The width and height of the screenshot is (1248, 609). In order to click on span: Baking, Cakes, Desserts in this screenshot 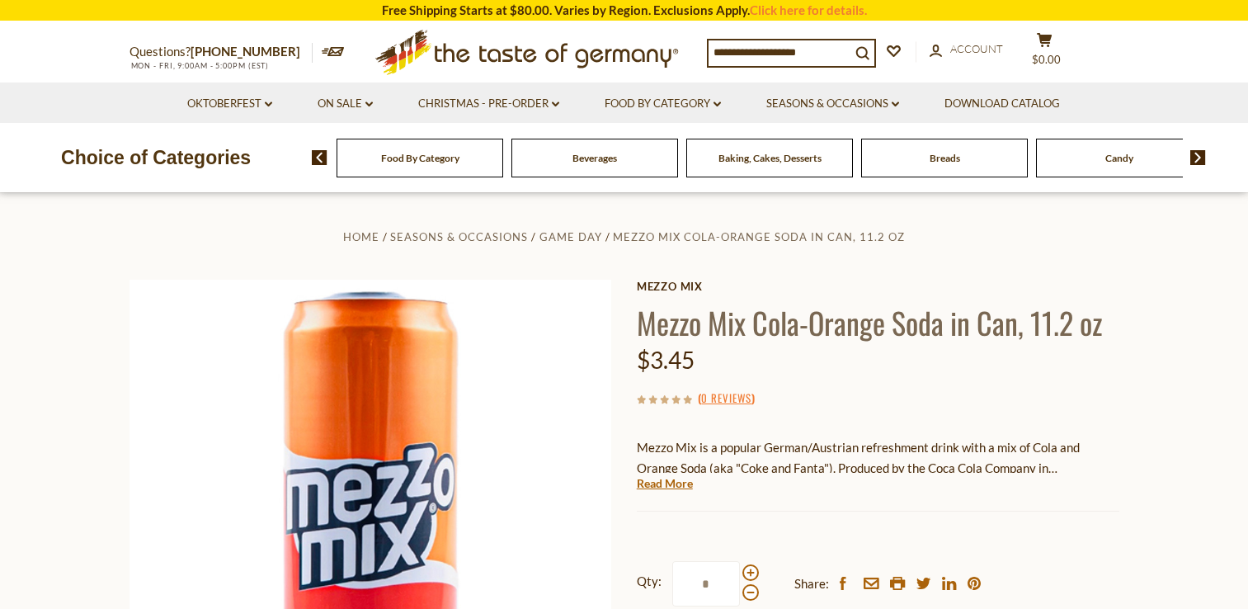, I will do `click(769, 158)`.